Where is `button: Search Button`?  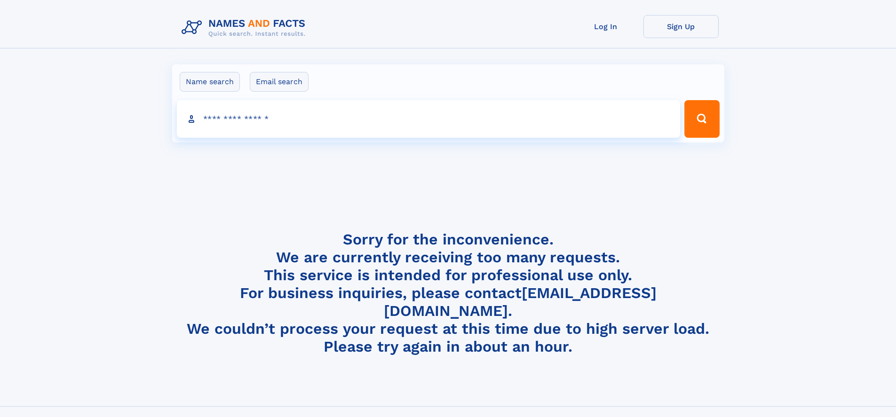 button: Search Button is located at coordinates (701, 119).